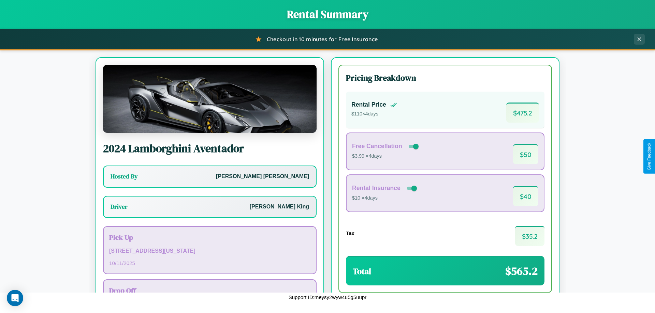  Describe the element at coordinates (210, 263) in the screenshot. I see `p: 10 / 11 / 2025` at that location.